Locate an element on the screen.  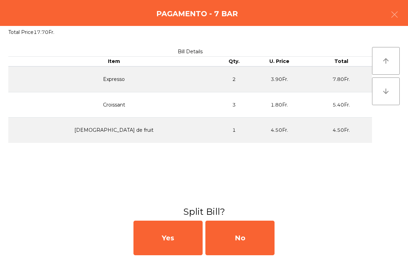
button: arrow_upward is located at coordinates (386, 61).